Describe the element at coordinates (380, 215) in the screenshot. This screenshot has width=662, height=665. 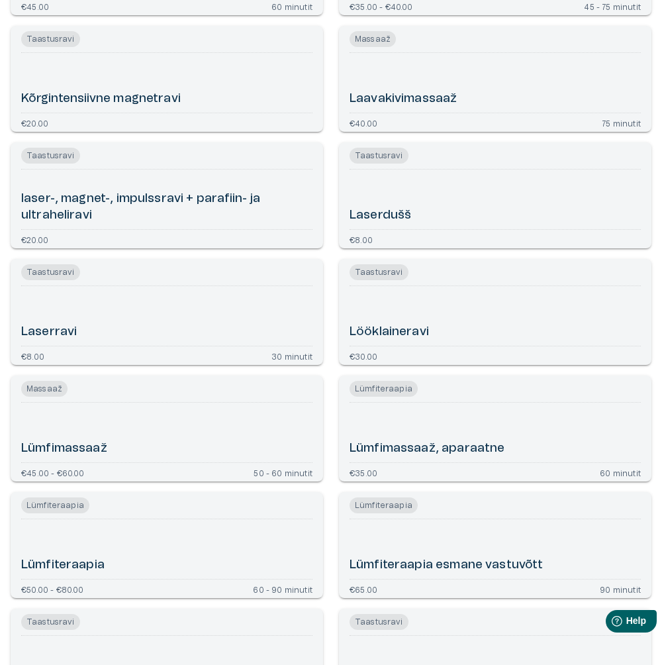
I see `h6: Laserdušš` at that location.